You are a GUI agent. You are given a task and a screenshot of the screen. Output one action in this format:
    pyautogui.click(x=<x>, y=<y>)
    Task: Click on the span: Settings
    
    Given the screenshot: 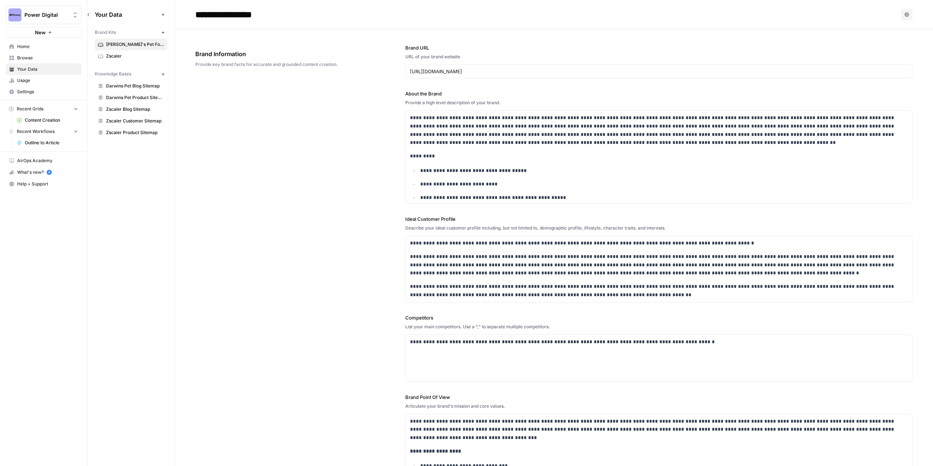 What is the action you would take?
    pyautogui.click(x=47, y=92)
    